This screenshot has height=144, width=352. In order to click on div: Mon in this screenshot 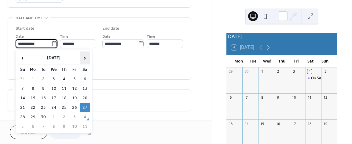, I will do `click(238, 61)`.